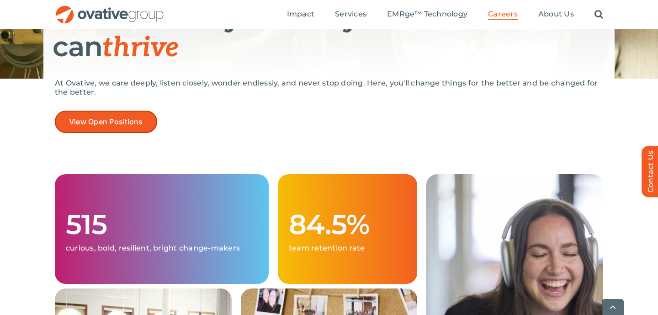  Describe the element at coordinates (351, 15) in the screenshot. I see `a: Services` at that location.